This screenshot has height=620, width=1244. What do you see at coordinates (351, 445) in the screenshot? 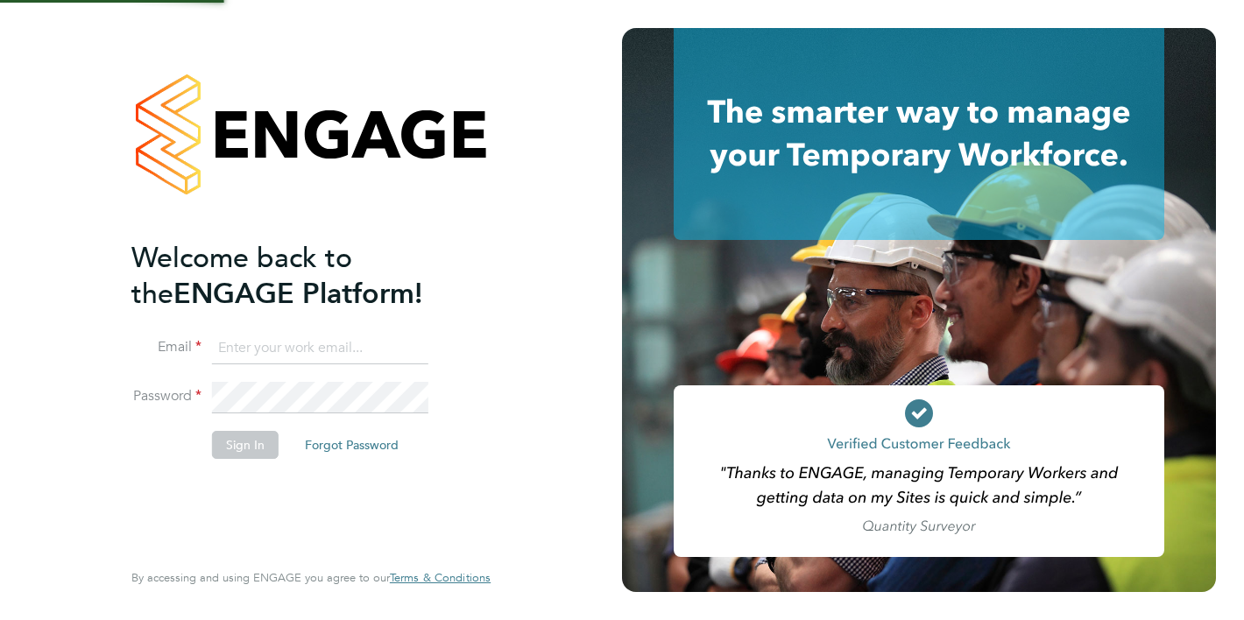
I see `button: Forgot Password` at bounding box center [351, 445].